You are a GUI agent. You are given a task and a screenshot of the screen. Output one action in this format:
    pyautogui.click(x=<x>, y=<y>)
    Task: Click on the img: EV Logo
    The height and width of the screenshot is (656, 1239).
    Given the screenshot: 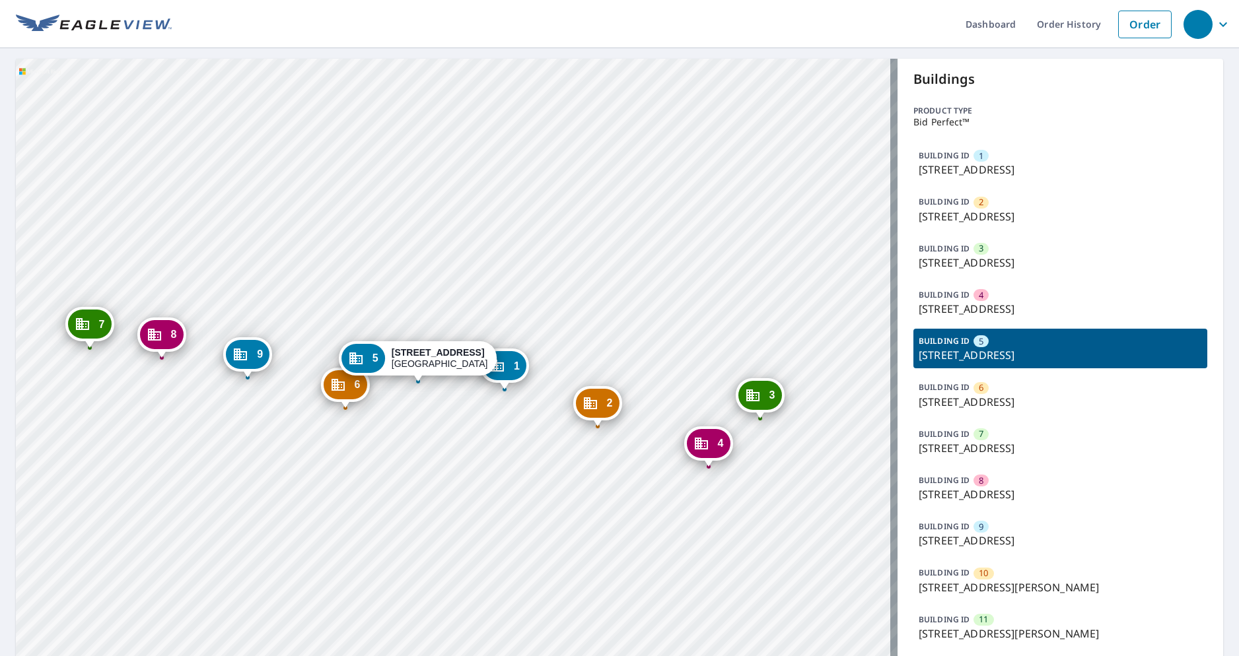 What is the action you would take?
    pyautogui.click(x=94, y=24)
    